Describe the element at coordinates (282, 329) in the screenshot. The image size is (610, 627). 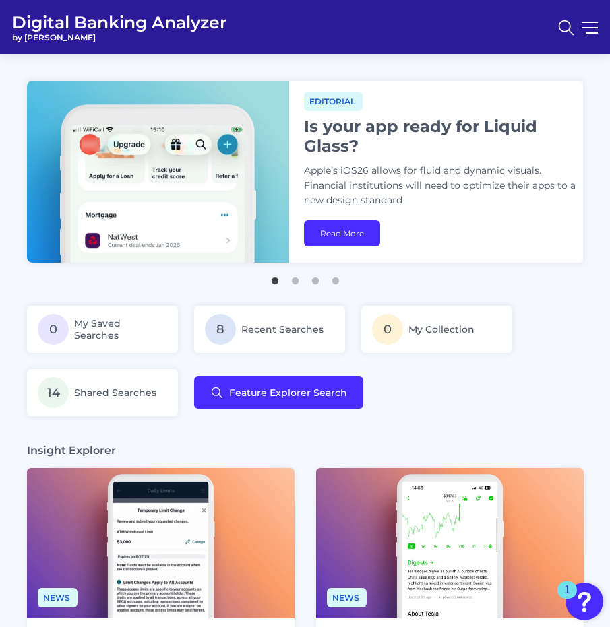
I see `span: Recent Searches` at that location.